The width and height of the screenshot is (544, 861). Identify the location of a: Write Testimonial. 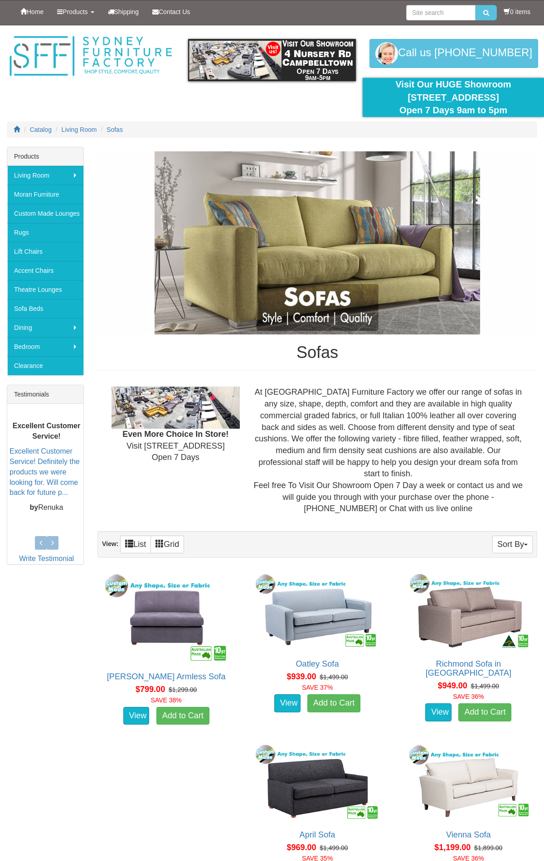
(46, 558).